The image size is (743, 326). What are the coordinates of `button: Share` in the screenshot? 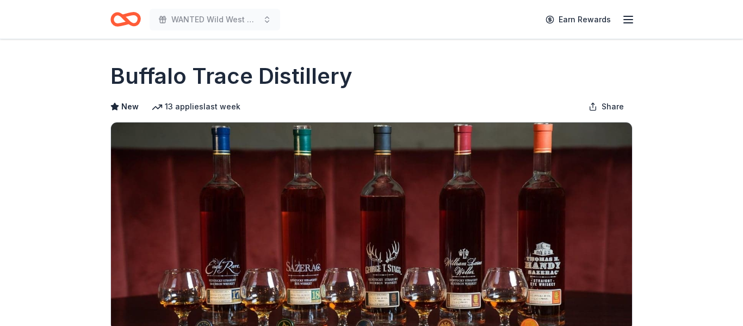 It's located at (606, 107).